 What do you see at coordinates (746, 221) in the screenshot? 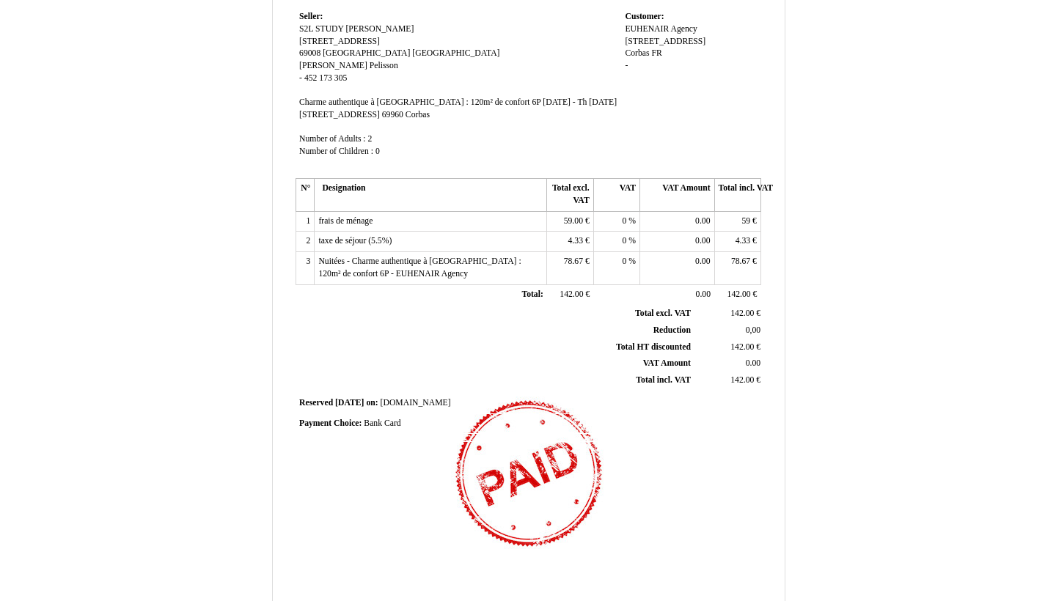
I see `span: 59` at bounding box center [746, 221].